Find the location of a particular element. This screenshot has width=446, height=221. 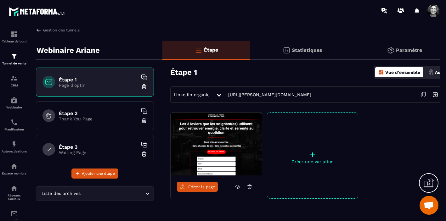

span: Ajouter une étape is located at coordinates (98, 174).